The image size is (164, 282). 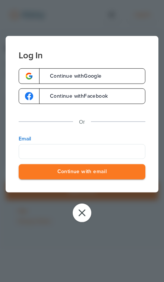 I want to click on button: Continue with email, so click(x=82, y=172).